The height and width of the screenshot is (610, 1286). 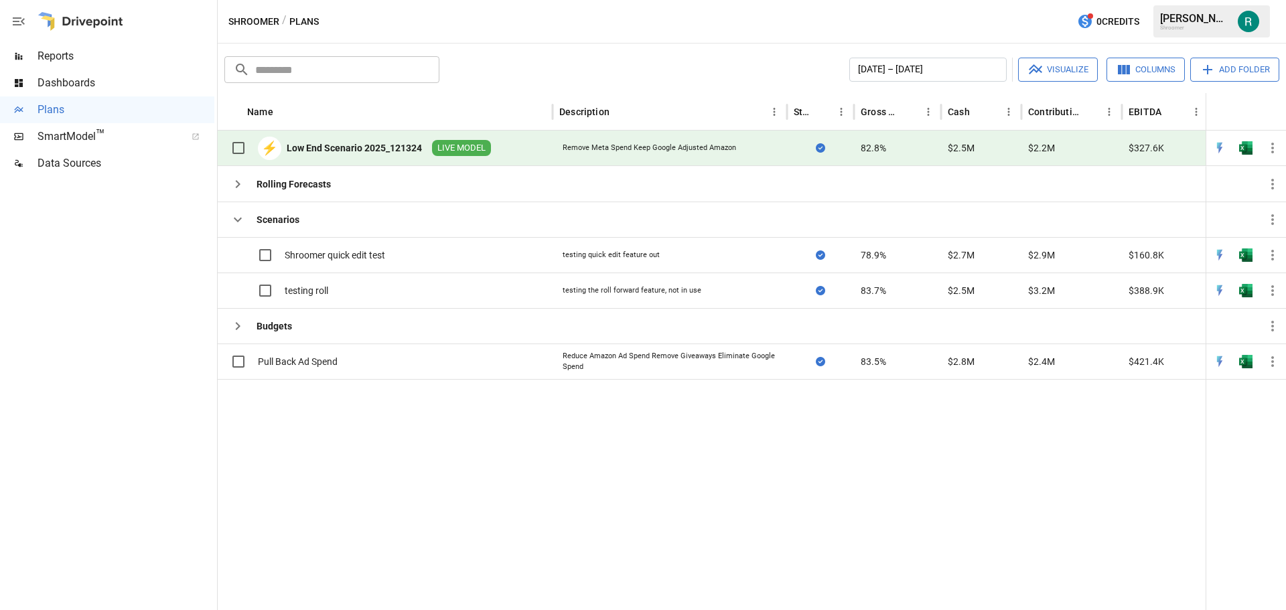 I want to click on div: Gross Margin, so click(x=880, y=112).